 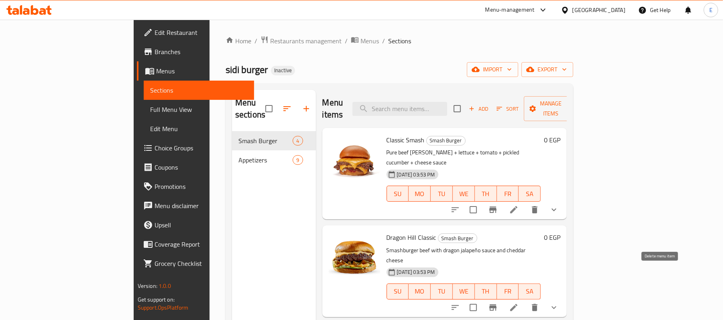 What do you see at coordinates (455, 210) in the screenshot?
I see `button: sort-choices` at bounding box center [455, 210].